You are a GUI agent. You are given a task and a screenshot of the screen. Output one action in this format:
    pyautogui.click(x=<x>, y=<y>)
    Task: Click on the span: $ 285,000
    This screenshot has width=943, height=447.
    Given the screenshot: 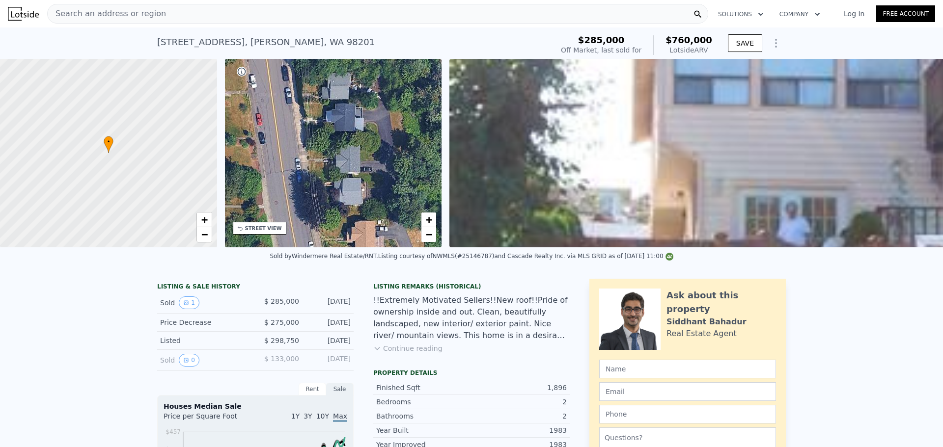 What is the action you would take?
    pyautogui.click(x=281, y=301)
    